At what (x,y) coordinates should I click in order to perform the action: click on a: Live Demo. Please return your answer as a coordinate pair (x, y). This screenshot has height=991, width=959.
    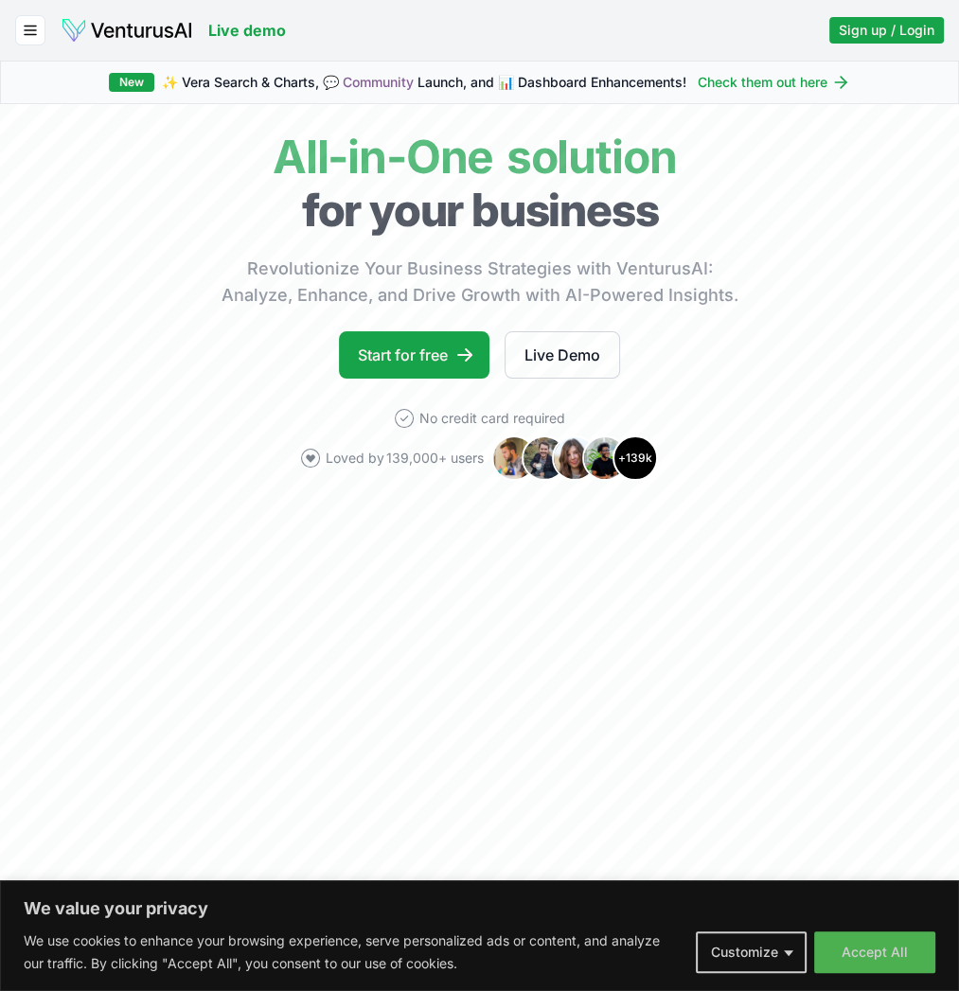
    Looking at the image, I should click on (562, 355).